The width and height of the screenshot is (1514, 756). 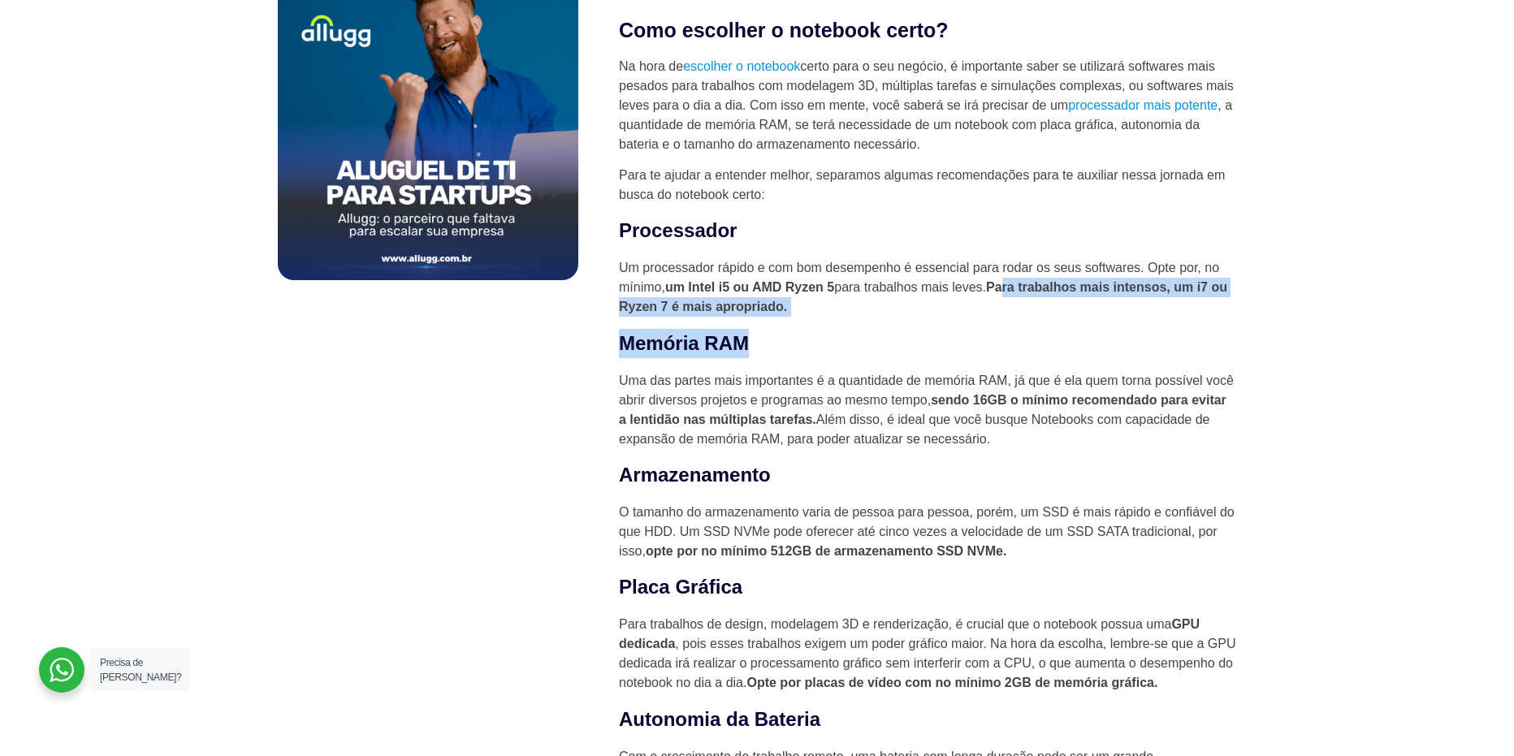 I want to click on p: Um processador rápido e com bom desempenho é essencial para rodar os seus softwares. Opte por, no..., so click(x=927, y=287).